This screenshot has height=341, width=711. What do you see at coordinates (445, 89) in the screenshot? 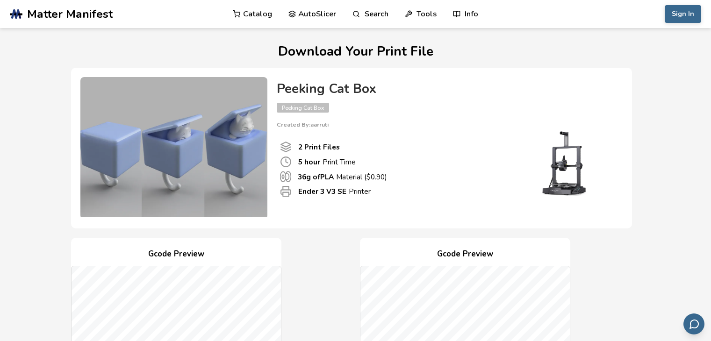
I see `h4: Peeking Cat Box` at bounding box center [445, 89].